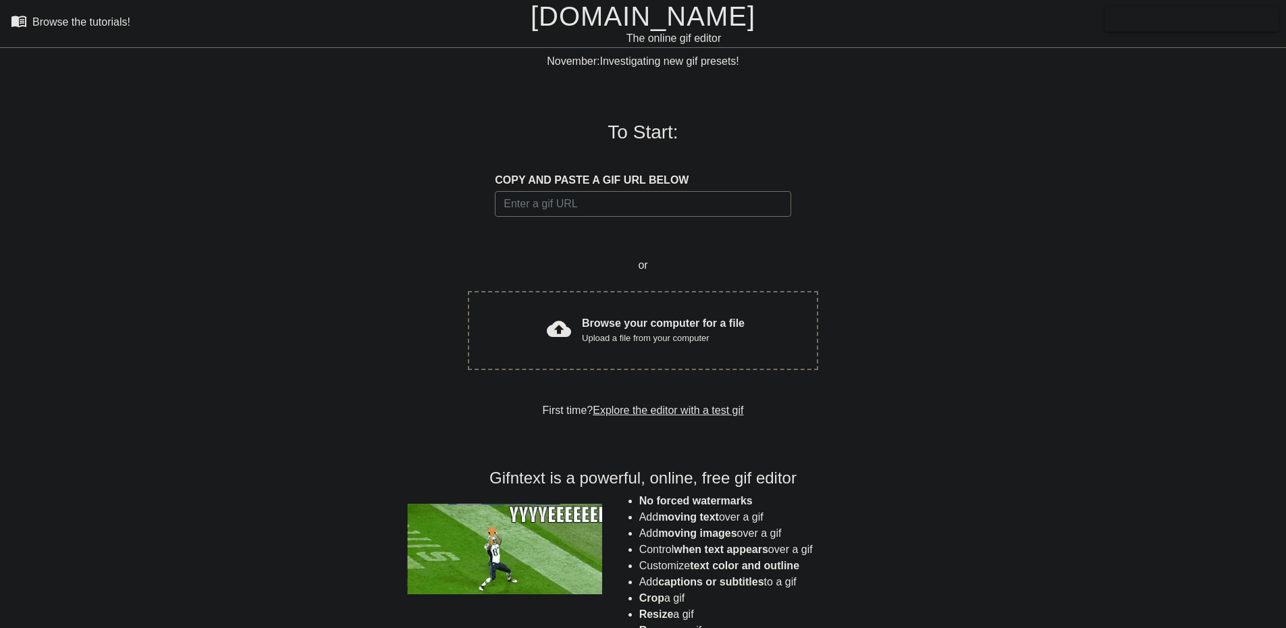 The width and height of the screenshot is (1286, 628). I want to click on input: Username, so click(642, 204).